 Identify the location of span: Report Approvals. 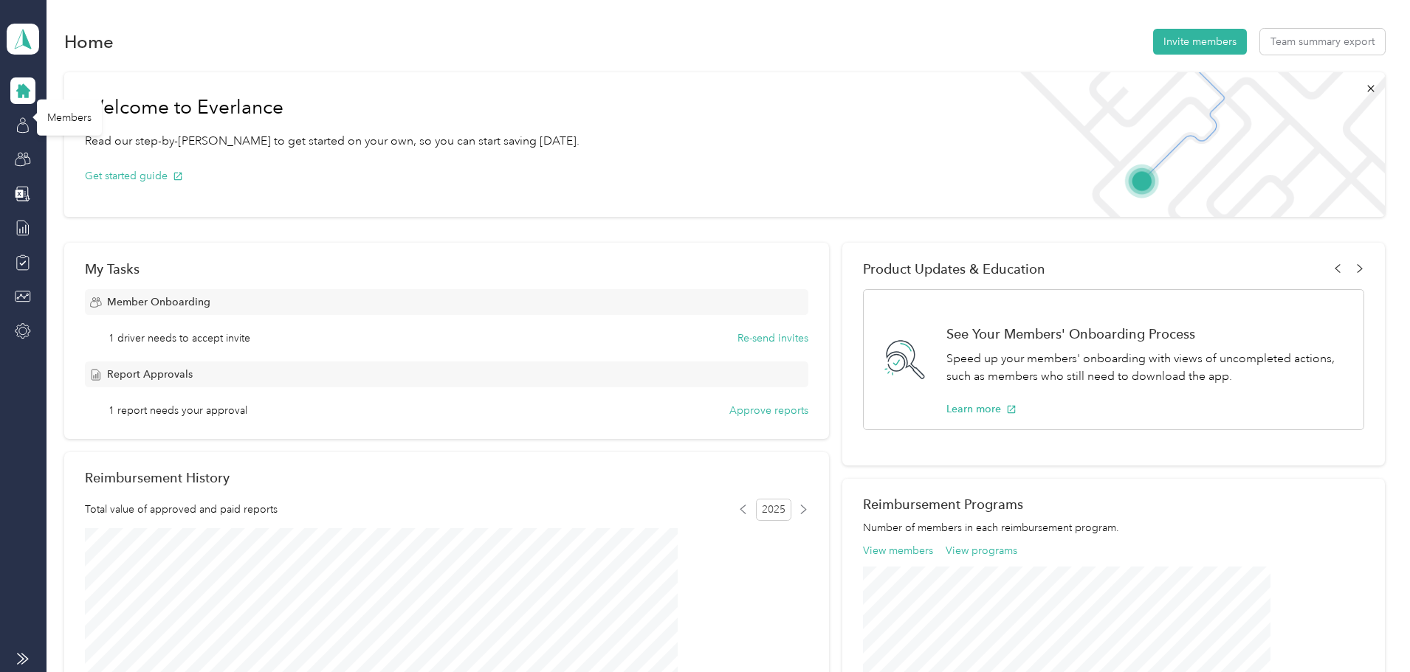
(150, 374).